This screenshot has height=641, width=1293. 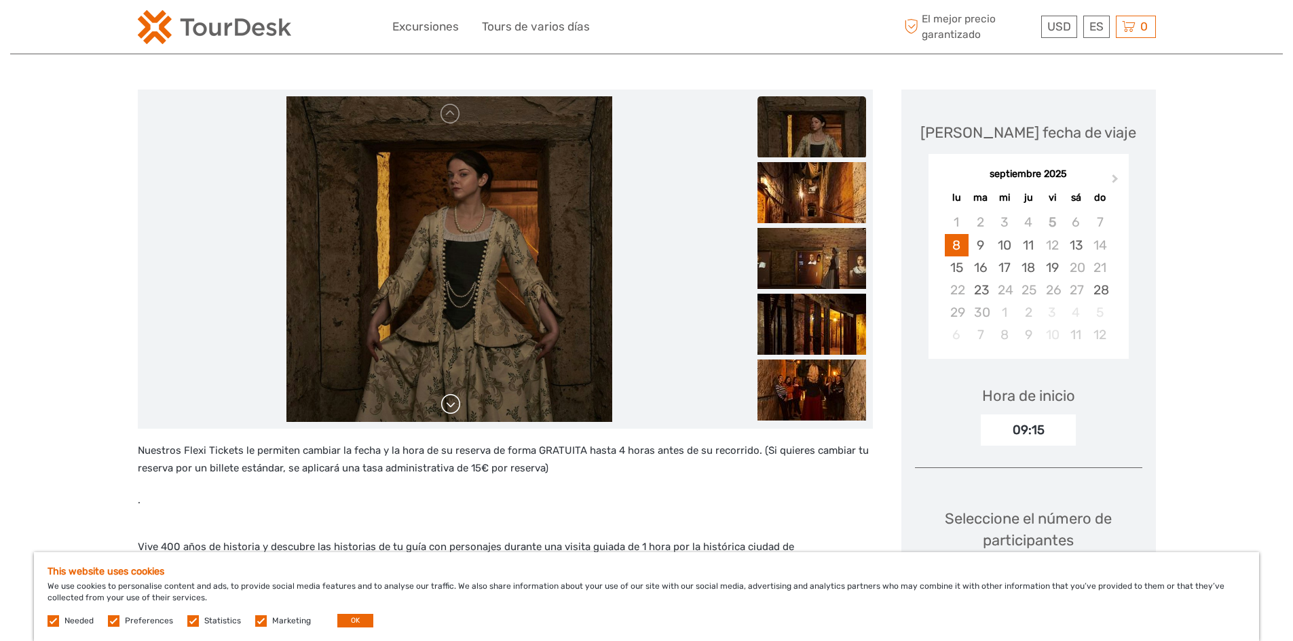 I want to click on div: ju, so click(x=1027, y=197).